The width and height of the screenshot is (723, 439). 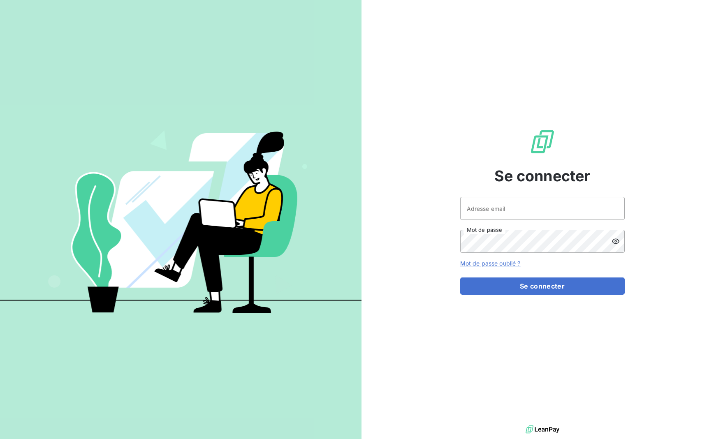 I want to click on input: placeholder, so click(x=542, y=208).